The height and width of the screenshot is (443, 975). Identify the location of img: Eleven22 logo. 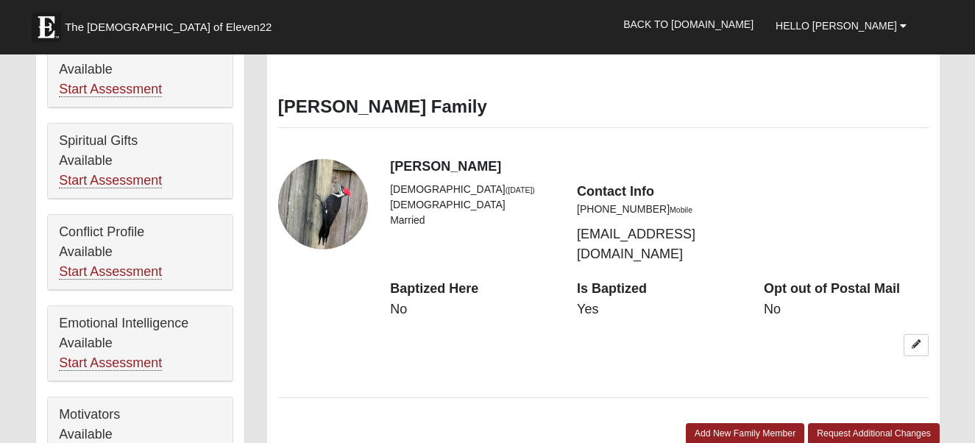
(46, 27).